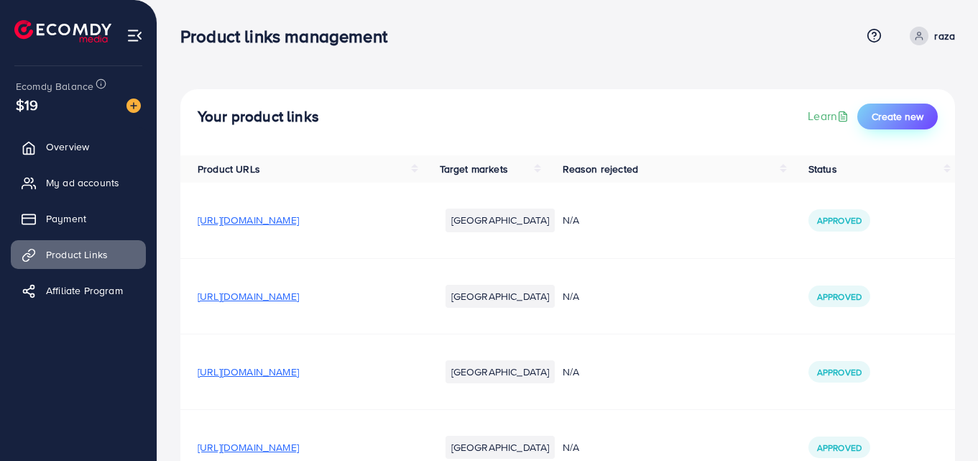 The height and width of the screenshot is (461, 978). Describe the element at coordinates (290, 36) in the screenshot. I see `h3: Product links management` at that location.